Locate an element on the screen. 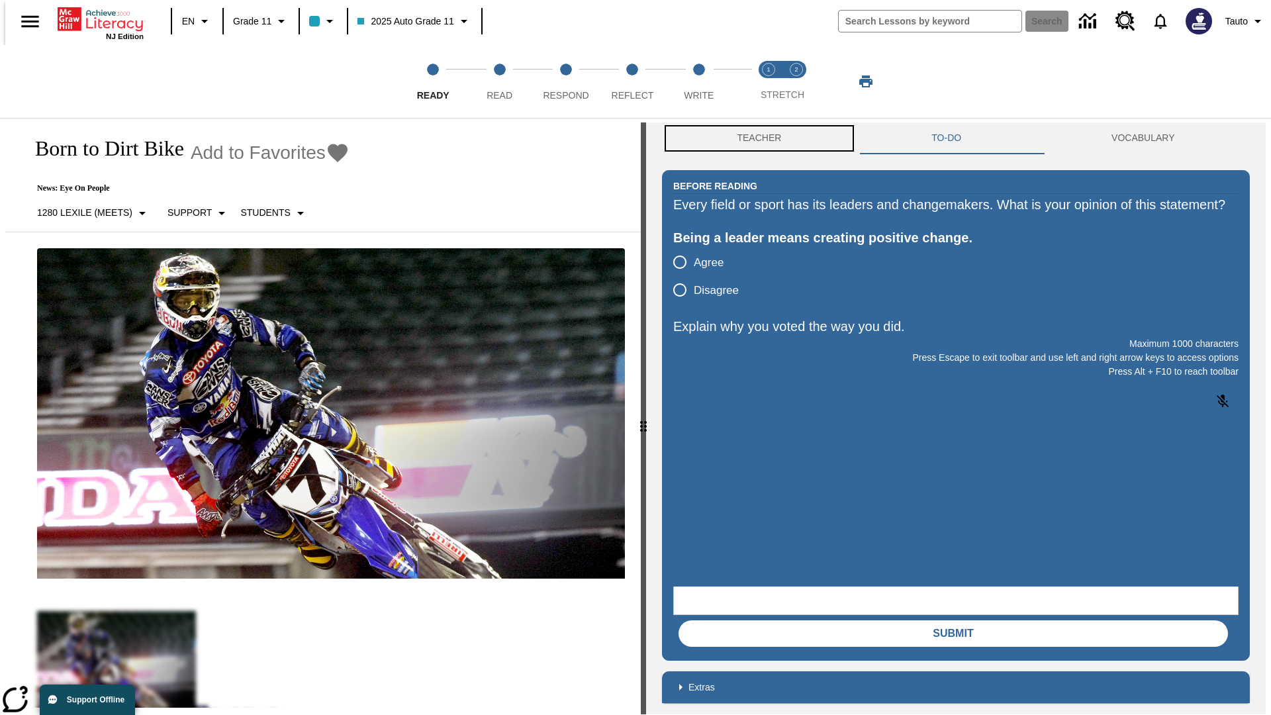 This screenshot has height=715, width=1271. span: 2025 Auto Grade 11 is located at coordinates (405, 21).